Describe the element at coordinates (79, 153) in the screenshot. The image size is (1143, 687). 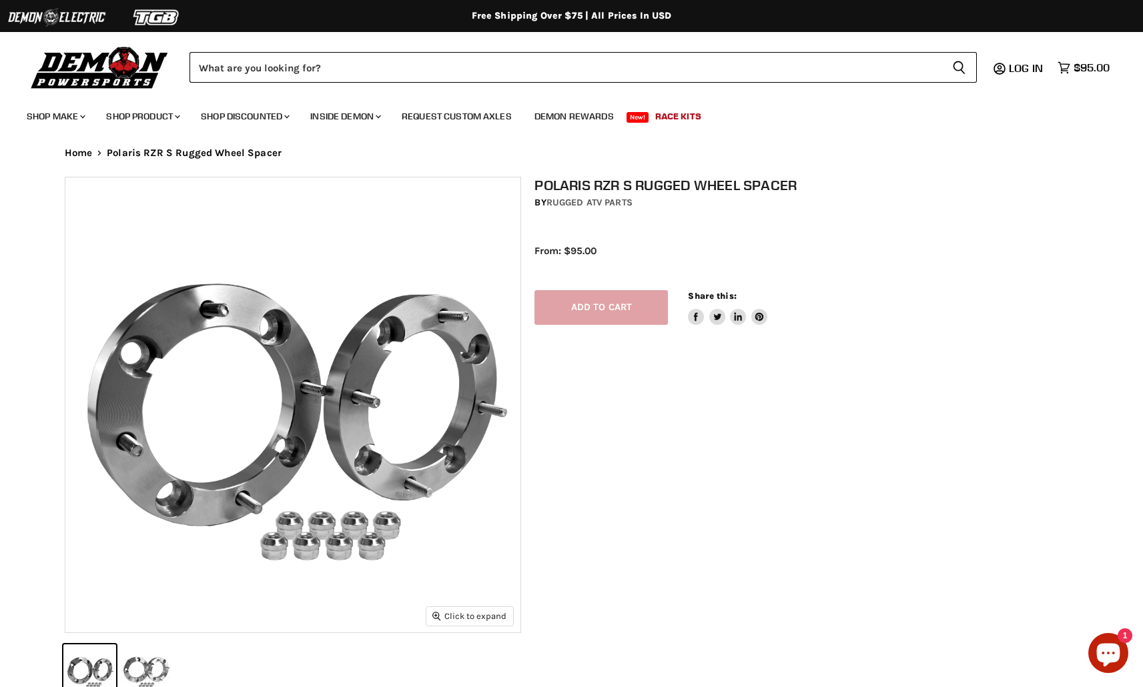
I see `a: Home` at that location.